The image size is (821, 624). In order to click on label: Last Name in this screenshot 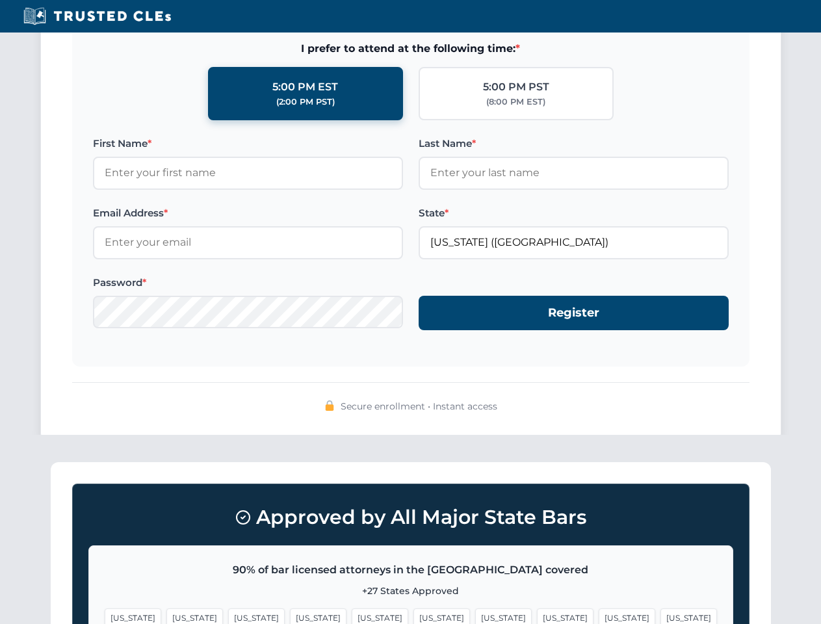, I will do `click(573, 144)`.